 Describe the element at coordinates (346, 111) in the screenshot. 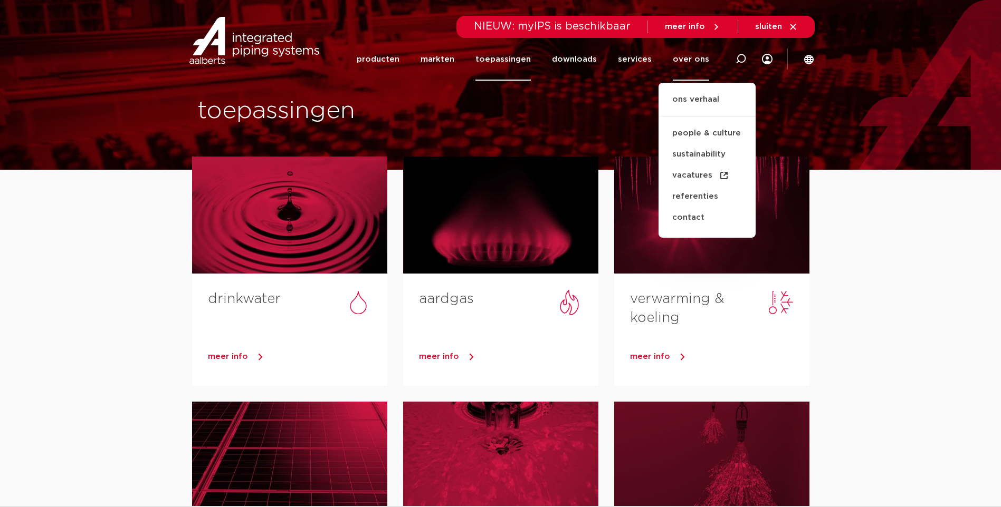

I see `h1: toepassingen` at that location.